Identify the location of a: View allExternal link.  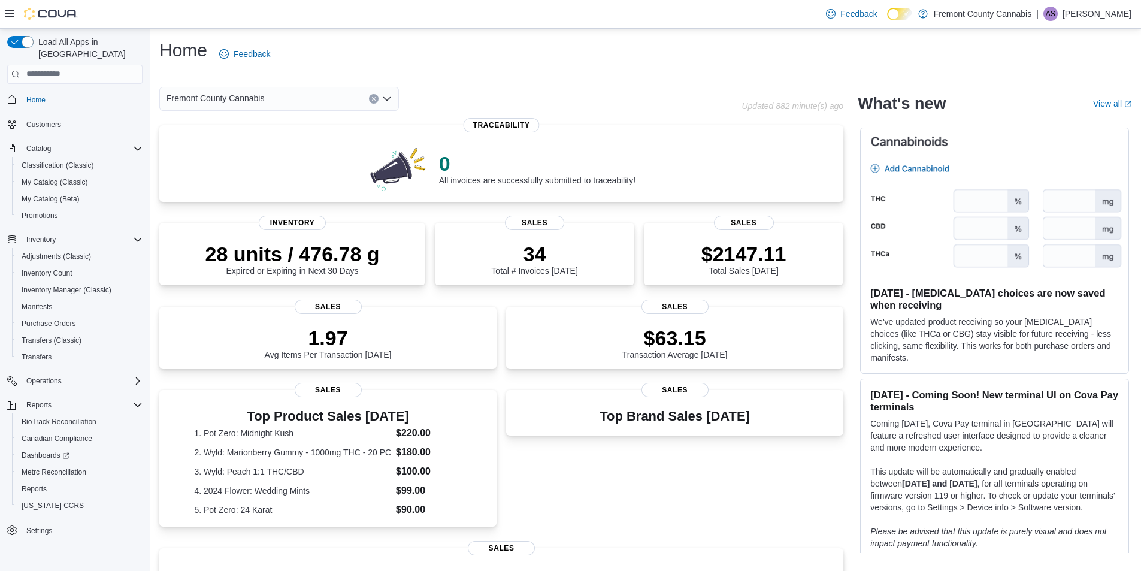
(1112, 104).